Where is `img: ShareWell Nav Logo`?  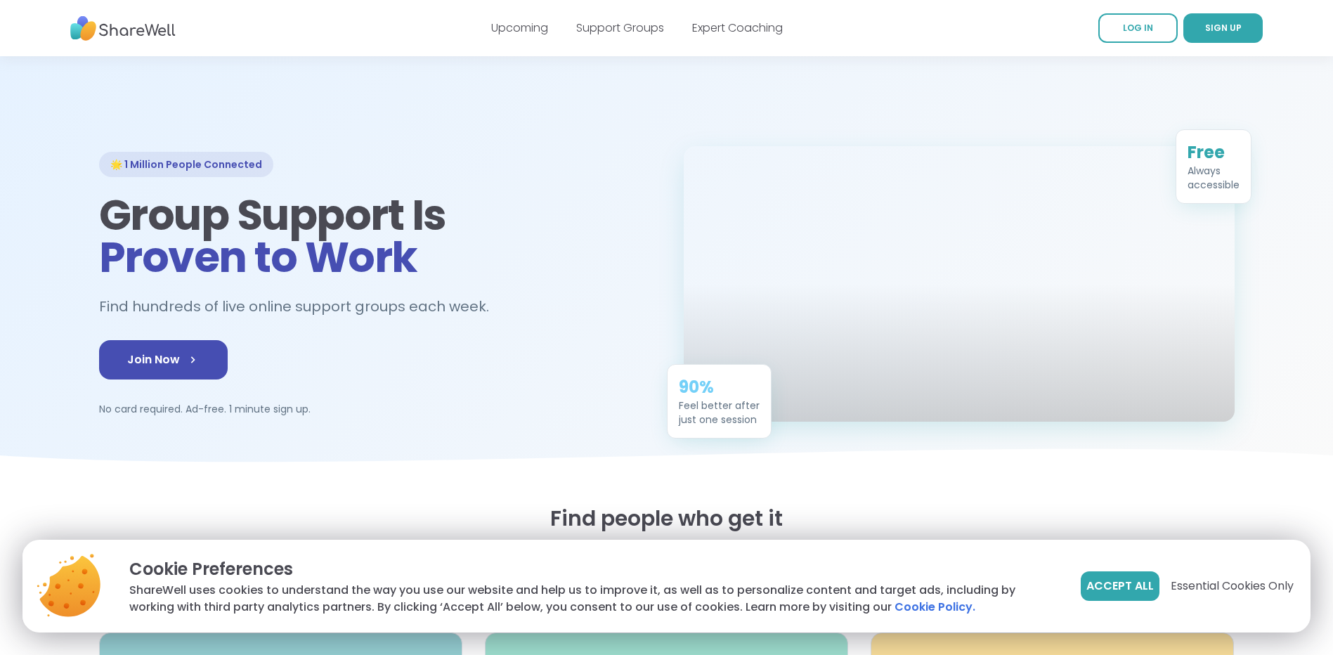
img: ShareWell Nav Logo is located at coordinates (123, 28).